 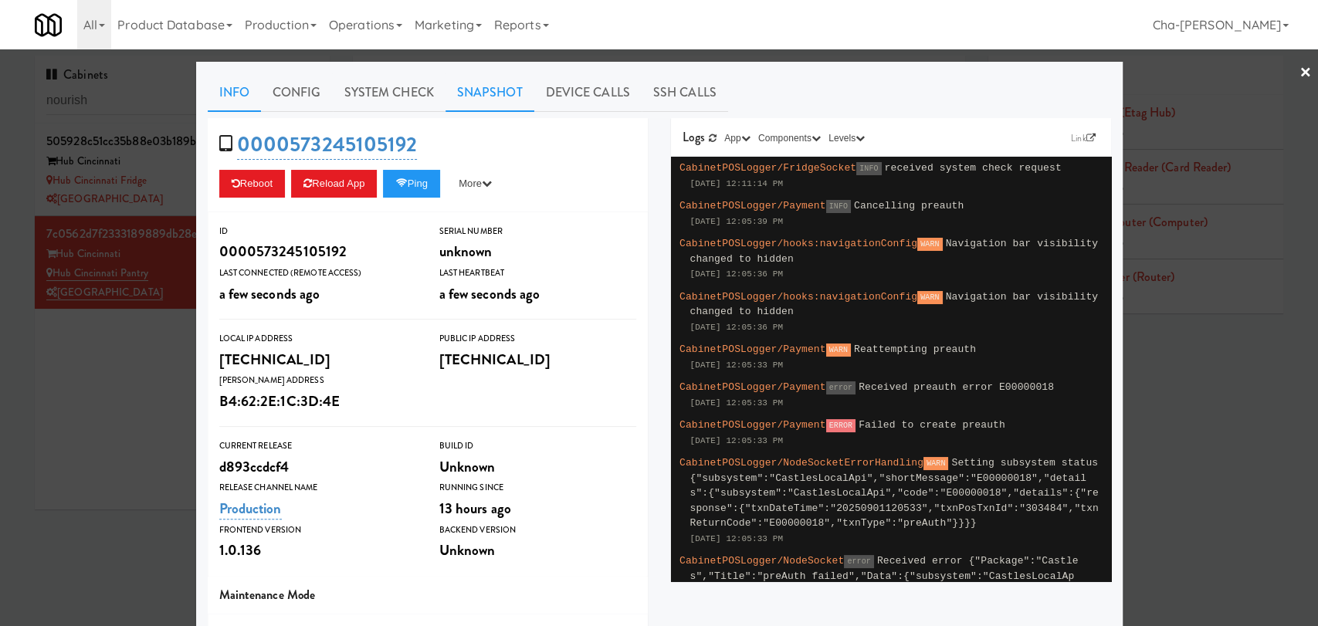 What do you see at coordinates (1083, 138) in the screenshot?
I see `a: Link` at bounding box center [1083, 138].